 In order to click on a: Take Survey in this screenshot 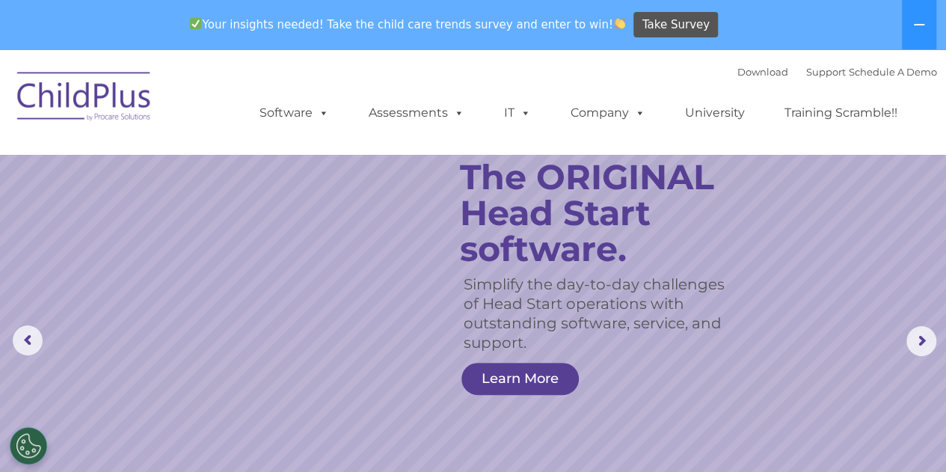, I will do `click(675, 25)`.